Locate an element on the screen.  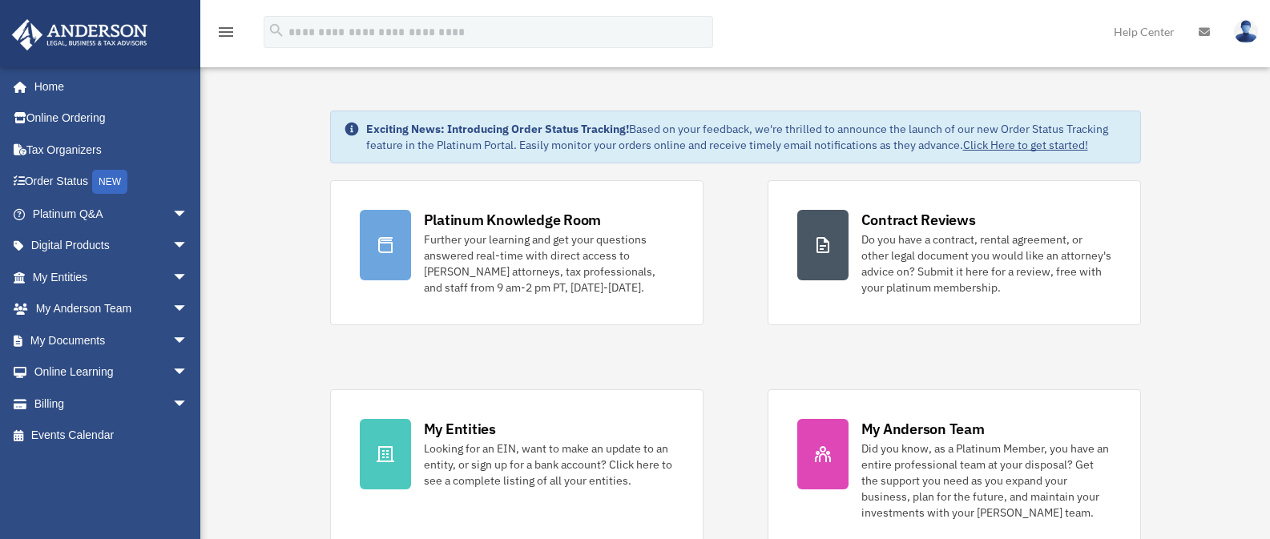
a: My Entitiesarrow_drop_down is located at coordinates (111, 277).